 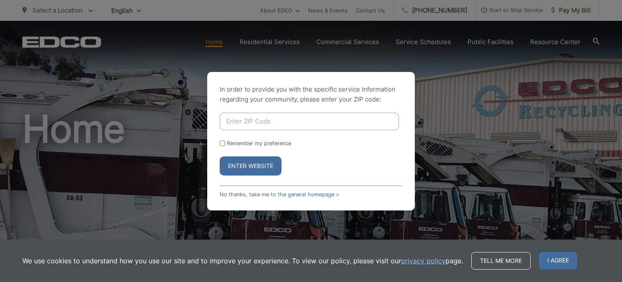 What do you see at coordinates (501, 260) in the screenshot?
I see `a: Tell me more` at bounding box center [501, 260].